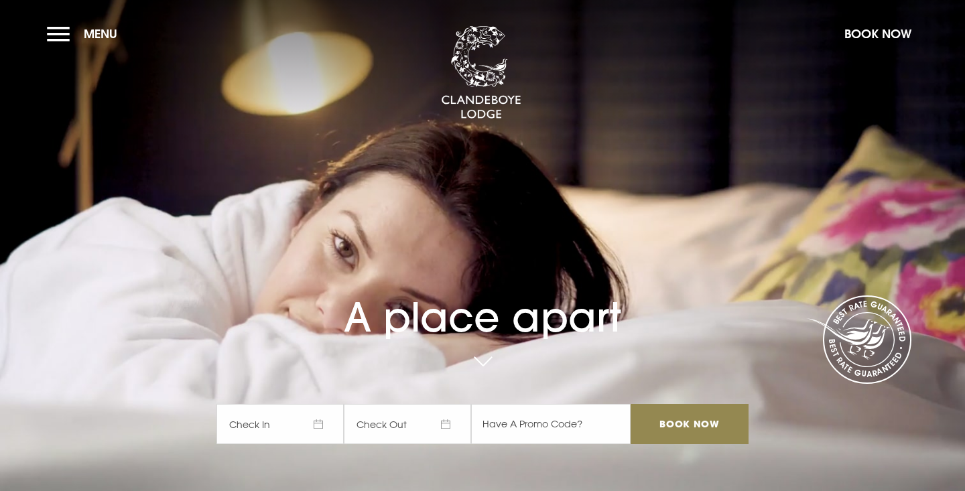  Describe the element at coordinates (551, 424) in the screenshot. I see `input: Have A Promo Code?` at that location.